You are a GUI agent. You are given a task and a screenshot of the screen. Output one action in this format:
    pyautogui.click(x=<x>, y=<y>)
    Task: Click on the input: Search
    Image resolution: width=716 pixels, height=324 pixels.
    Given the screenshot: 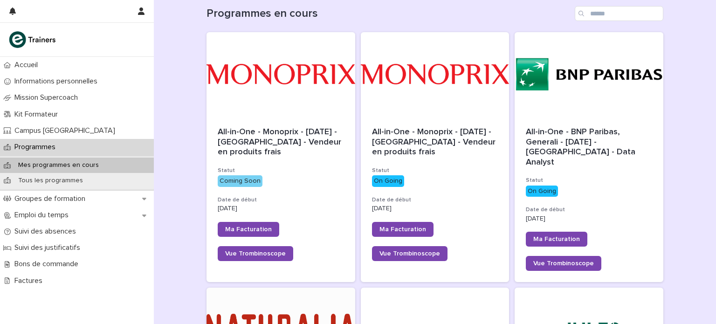 What is the action you would take?
    pyautogui.click(x=619, y=14)
    